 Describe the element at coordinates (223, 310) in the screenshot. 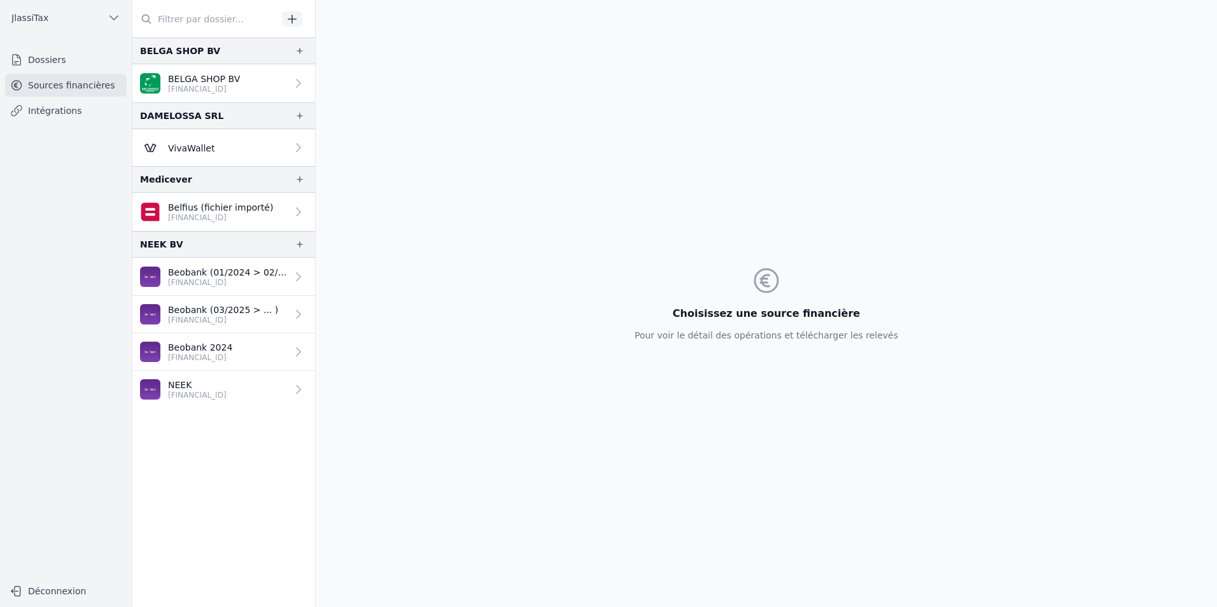

I see `p: Beobank (03/2025 > ... )` at that location.